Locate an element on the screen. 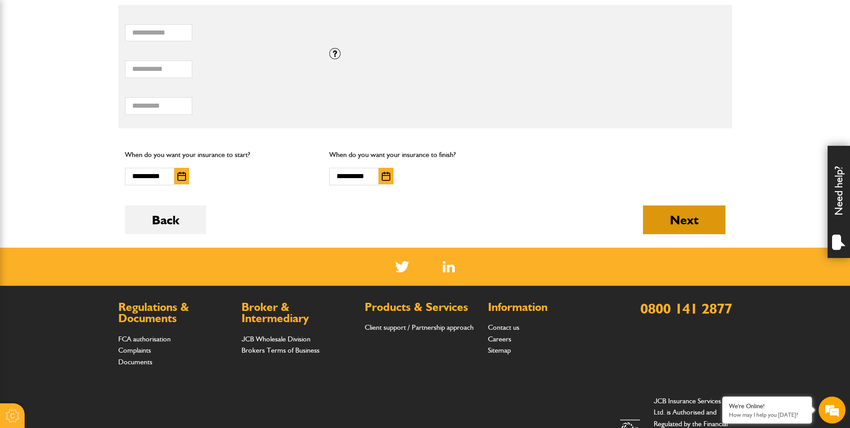 The height and width of the screenshot is (428, 850). a: Client support / Partnership approach is located at coordinates (419, 327).